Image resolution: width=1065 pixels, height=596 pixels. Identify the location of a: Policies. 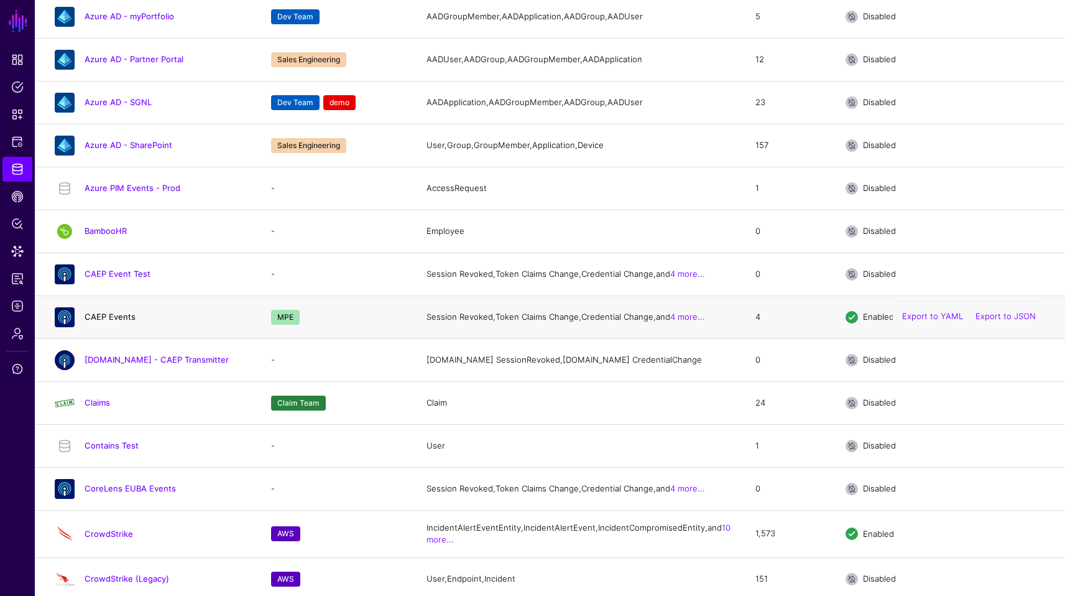
(17, 87).